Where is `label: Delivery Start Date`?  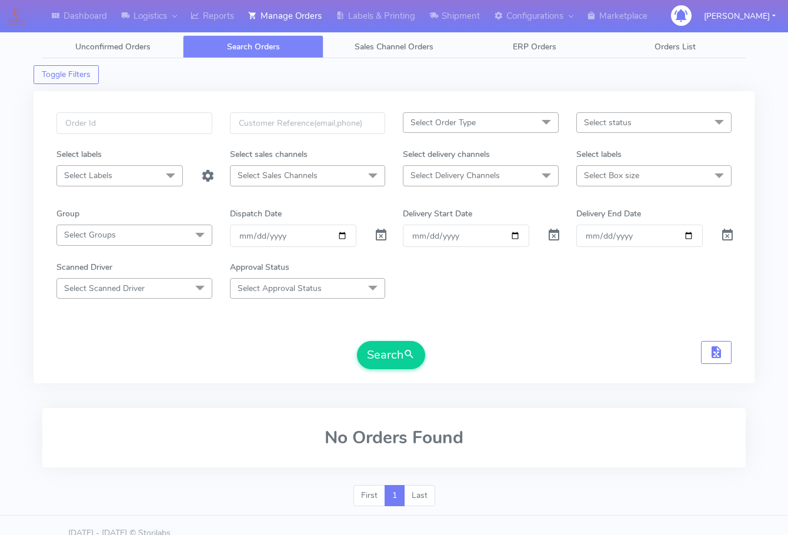 label: Delivery Start Date is located at coordinates (438, 213).